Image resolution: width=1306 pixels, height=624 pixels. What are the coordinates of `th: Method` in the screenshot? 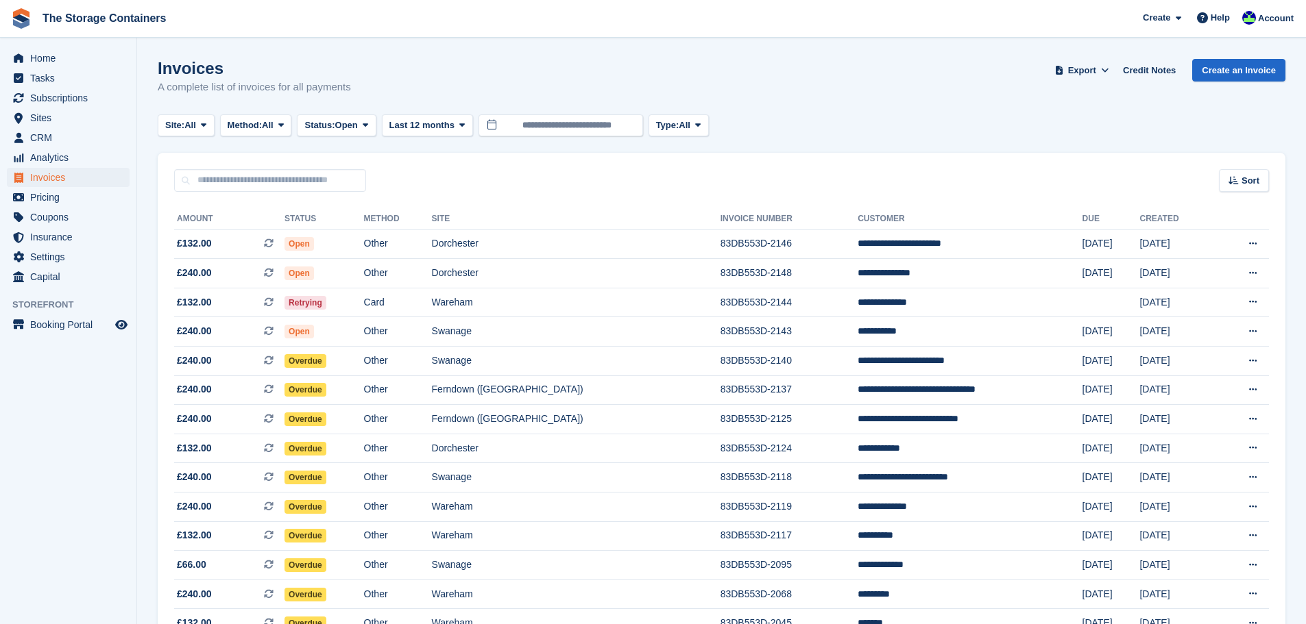 It's located at (397, 219).